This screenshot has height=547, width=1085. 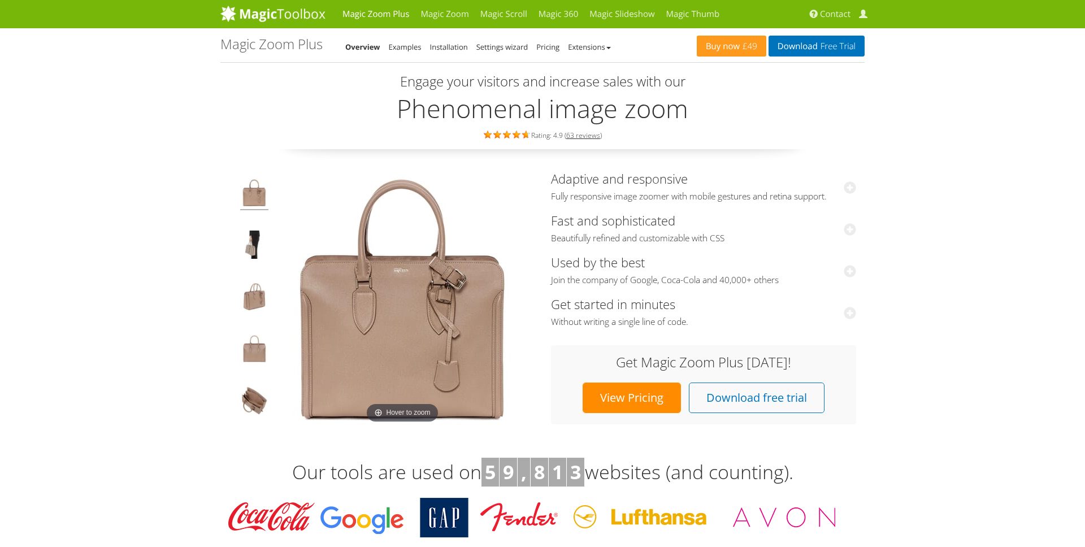 What do you see at coordinates (402, 299) in the screenshot?
I see `a: Magic Zoom Plus DemoHover to zoom` at bounding box center [402, 299].